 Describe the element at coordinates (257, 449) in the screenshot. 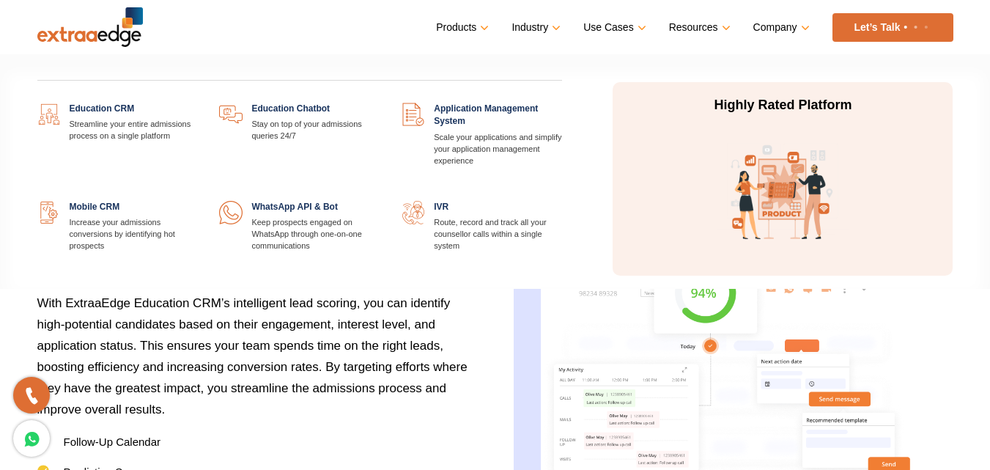

I see `li: Follow-Up Calendar` at that location.